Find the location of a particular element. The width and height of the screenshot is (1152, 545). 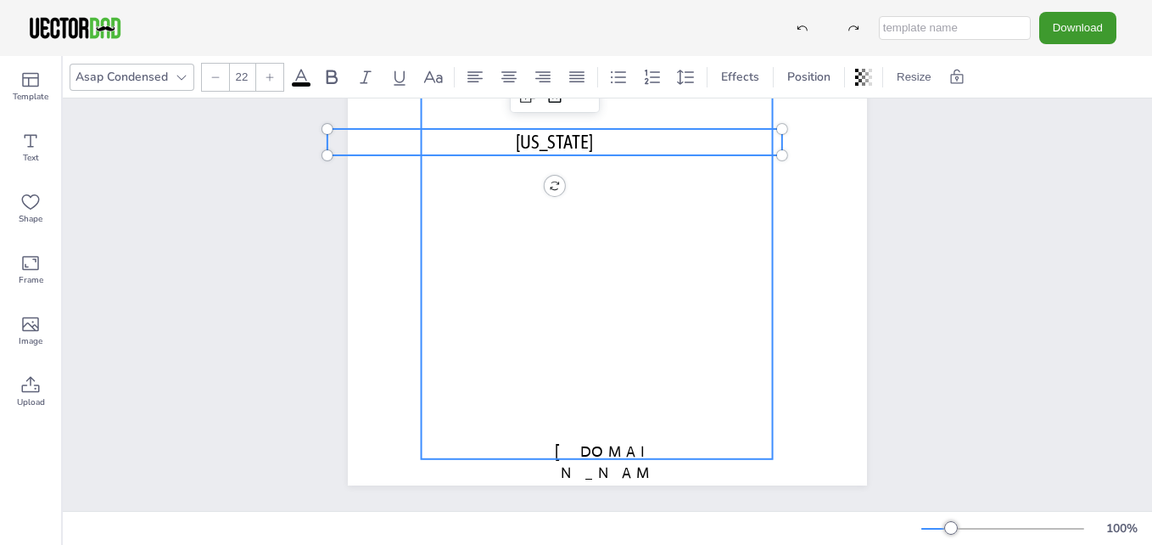

span: Upload is located at coordinates (31, 402).